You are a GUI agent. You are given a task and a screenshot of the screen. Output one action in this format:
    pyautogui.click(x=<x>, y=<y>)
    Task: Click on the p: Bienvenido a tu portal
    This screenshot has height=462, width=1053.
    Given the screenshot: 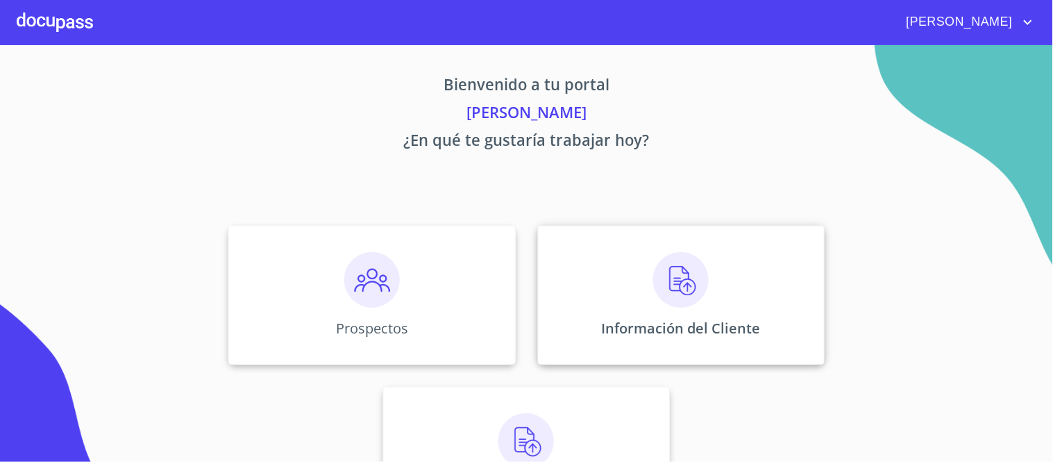 What is the action you would take?
    pyautogui.click(x=527, y=87)
    